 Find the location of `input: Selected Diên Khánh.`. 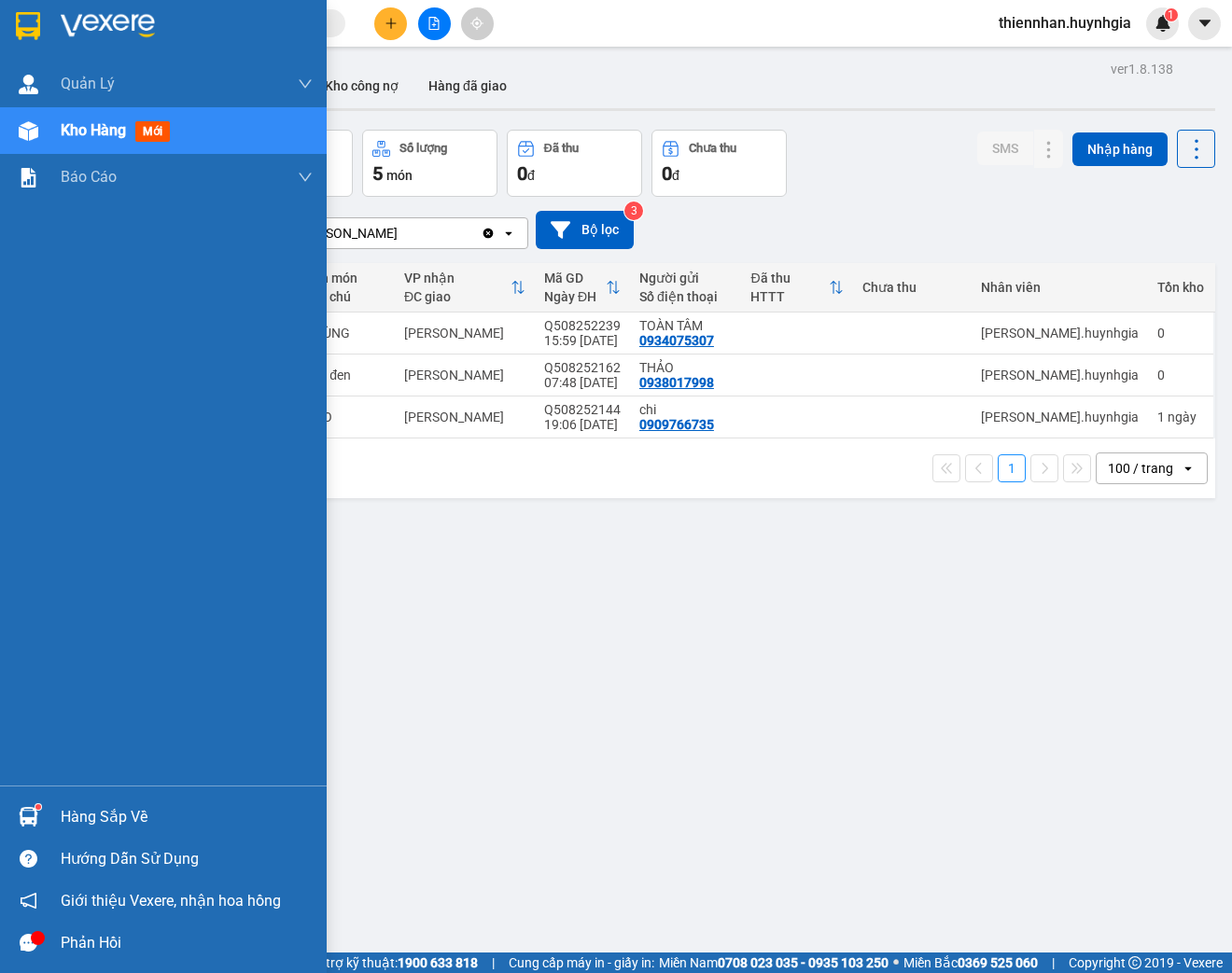

input: Selected Diên Khánh. is located at coordinates (400, 233).